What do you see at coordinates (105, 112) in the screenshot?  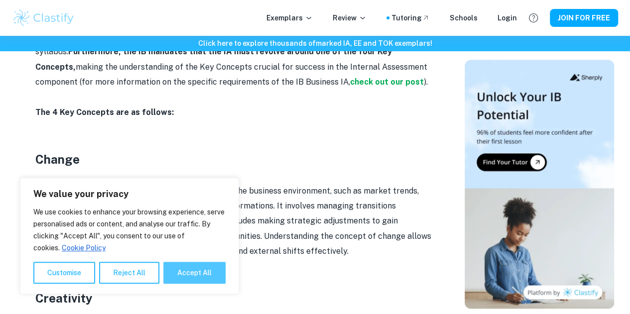 I see `strong: The 4 Key Concepts are as follows:` at bounding box center [105, 112].